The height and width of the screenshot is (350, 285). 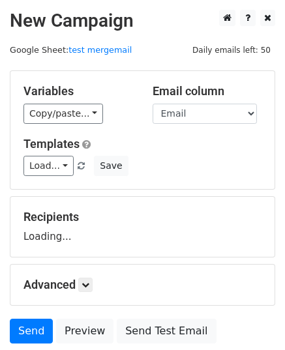 I want to click on a: Copy/paste..., so click(x=63, y=113).